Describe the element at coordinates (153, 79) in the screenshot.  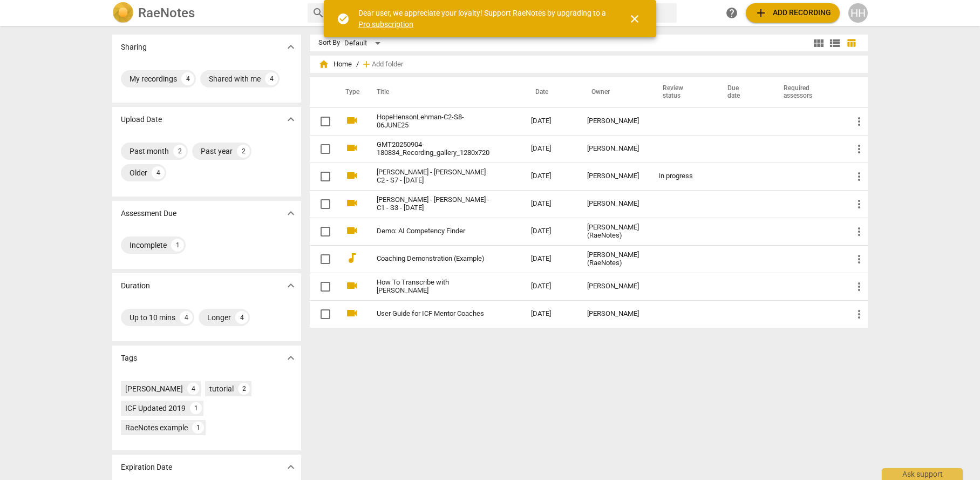
I see `div: My recordings` at that location.